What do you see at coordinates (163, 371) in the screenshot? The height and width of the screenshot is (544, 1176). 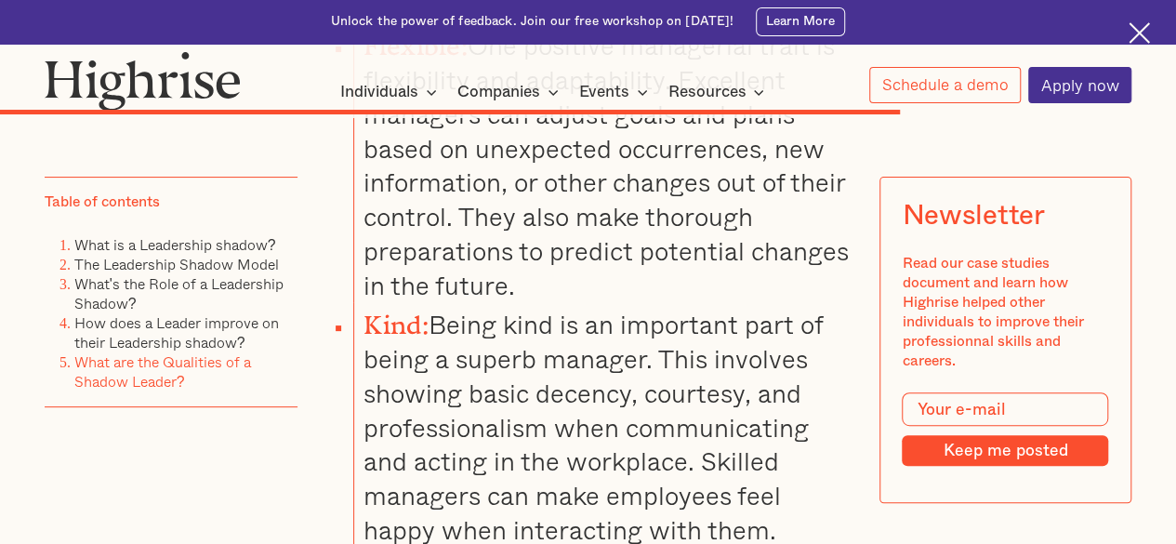 I see `a: What are the Qualities of a Shadow Leader?` at bounding box center [163, 371].